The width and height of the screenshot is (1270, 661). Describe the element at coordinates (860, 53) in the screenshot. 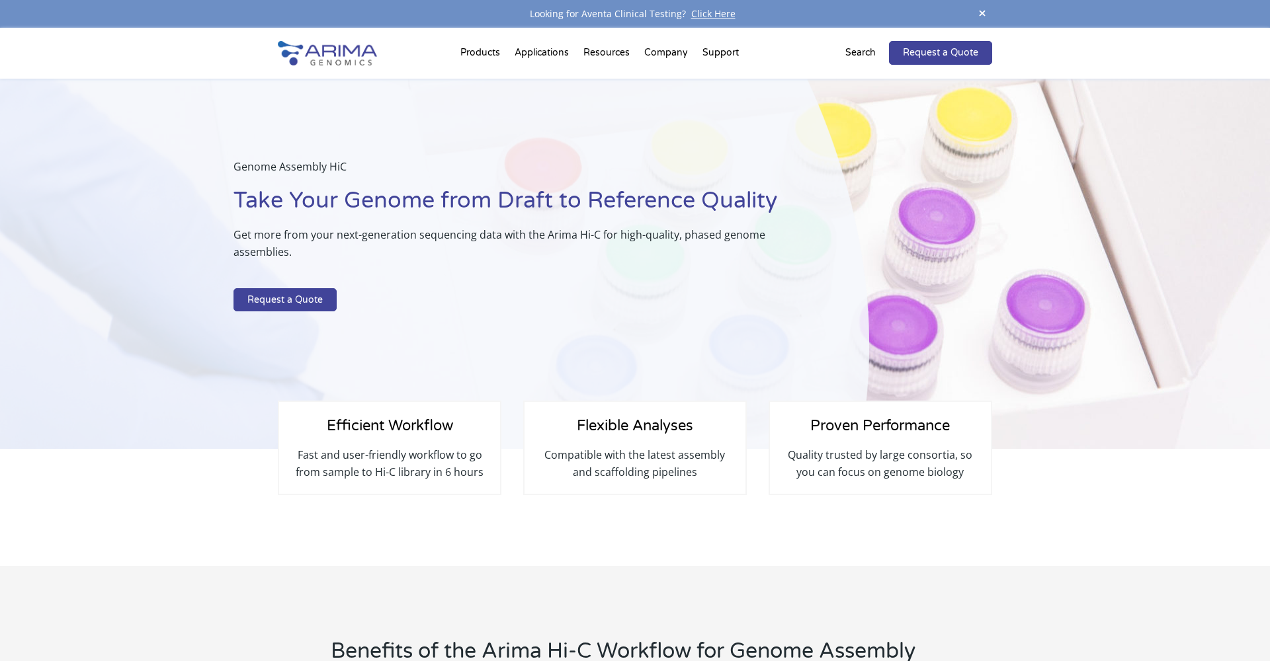

I see `p: Search` at that location.